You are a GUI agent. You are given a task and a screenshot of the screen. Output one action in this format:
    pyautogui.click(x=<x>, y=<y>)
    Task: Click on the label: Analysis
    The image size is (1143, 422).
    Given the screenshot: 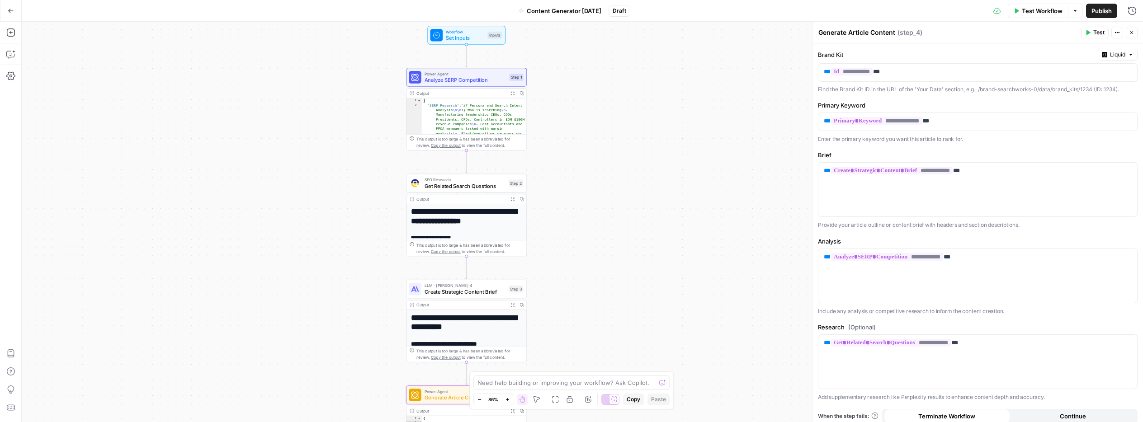 What is the action you would take?
    pyautogui.click(x=977, y=241)
    